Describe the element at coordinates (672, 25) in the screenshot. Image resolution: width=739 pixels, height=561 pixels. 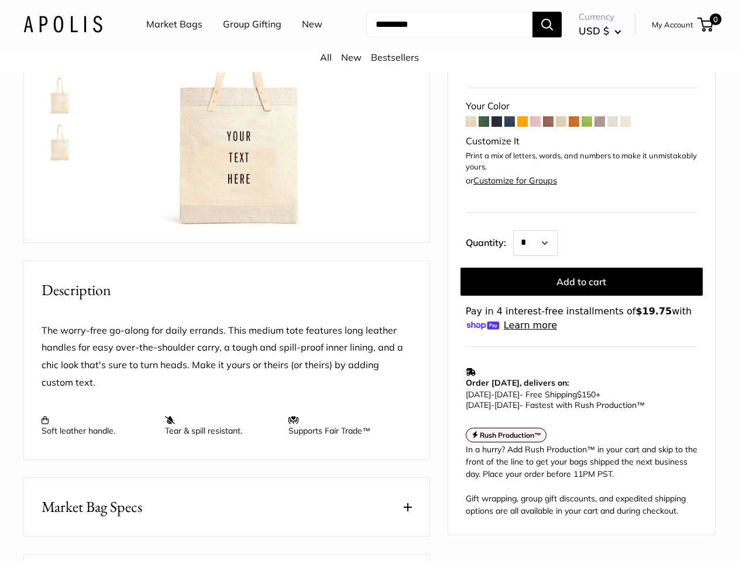
I see `a: My Account` at that location.